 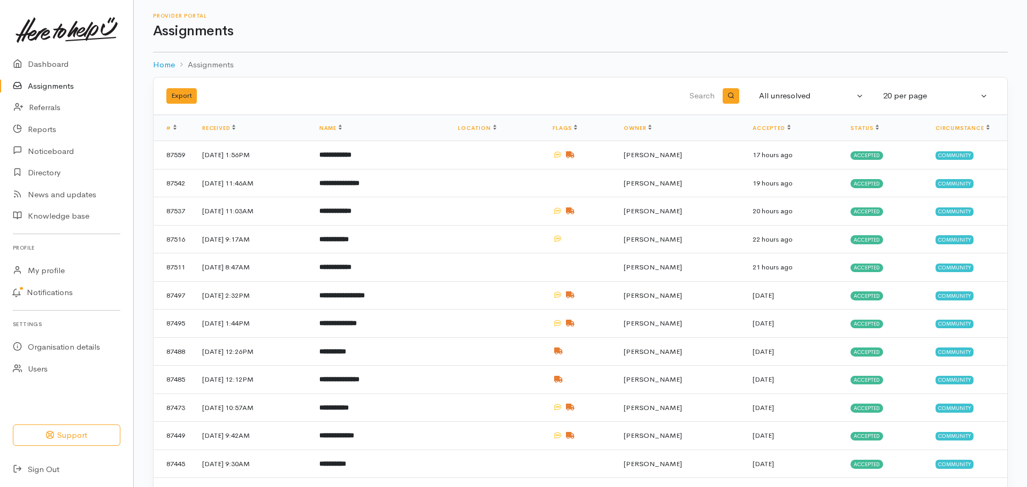 I want to click on time: 19 hours ago, so click(x=772, y=183).